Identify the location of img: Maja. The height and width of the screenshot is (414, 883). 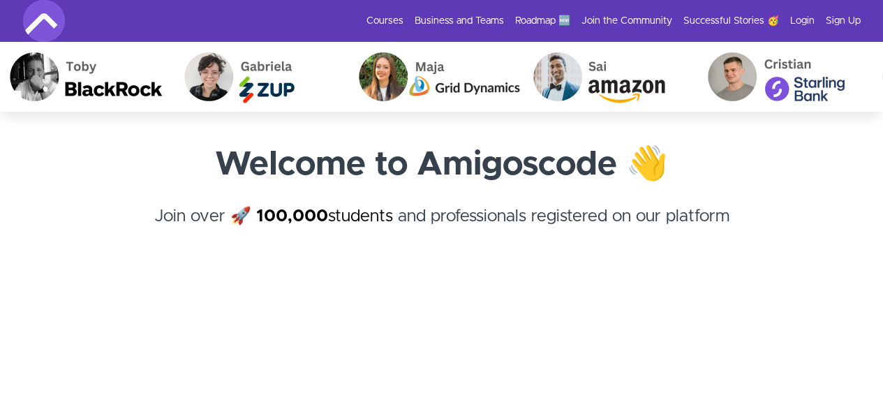
(436, 77).